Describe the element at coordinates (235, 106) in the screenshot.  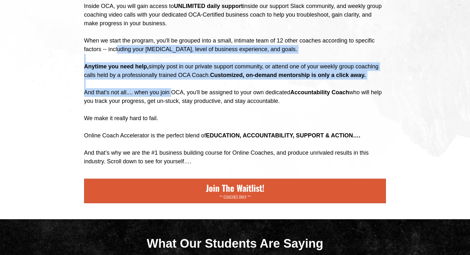
I see `div: And that's not all.... when you join OCA, you'll be assigned to your own dedicated who will help ...` at that location.